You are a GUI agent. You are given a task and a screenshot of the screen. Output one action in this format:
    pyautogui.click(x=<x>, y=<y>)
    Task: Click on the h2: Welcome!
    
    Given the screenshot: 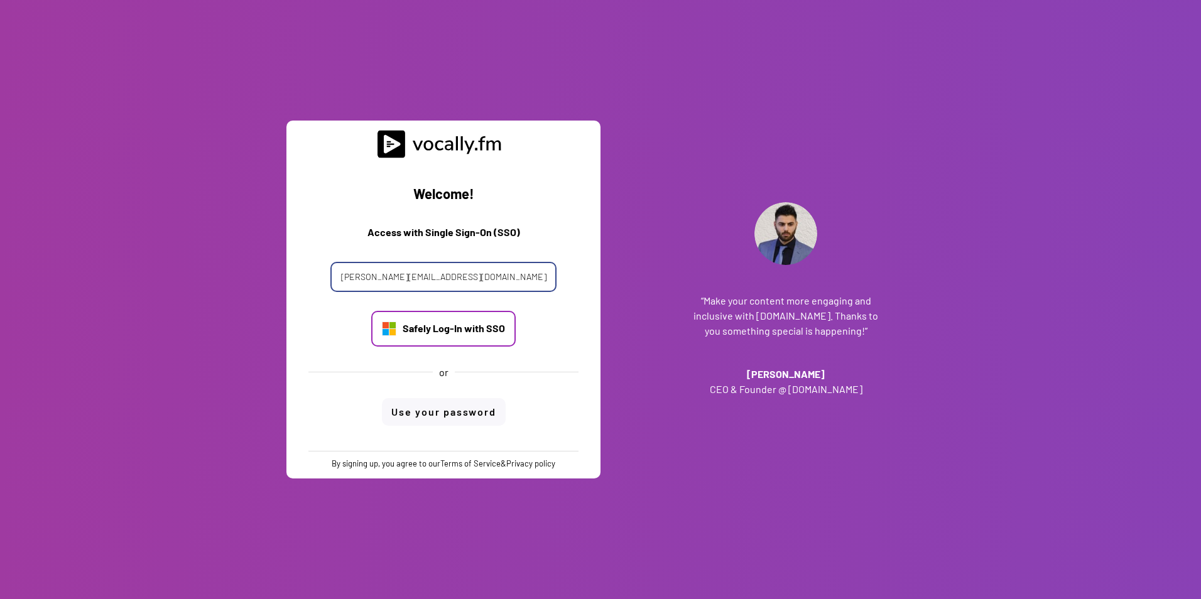 What is the action you would take?
    pyautogui.click(x=444, y=195)
    